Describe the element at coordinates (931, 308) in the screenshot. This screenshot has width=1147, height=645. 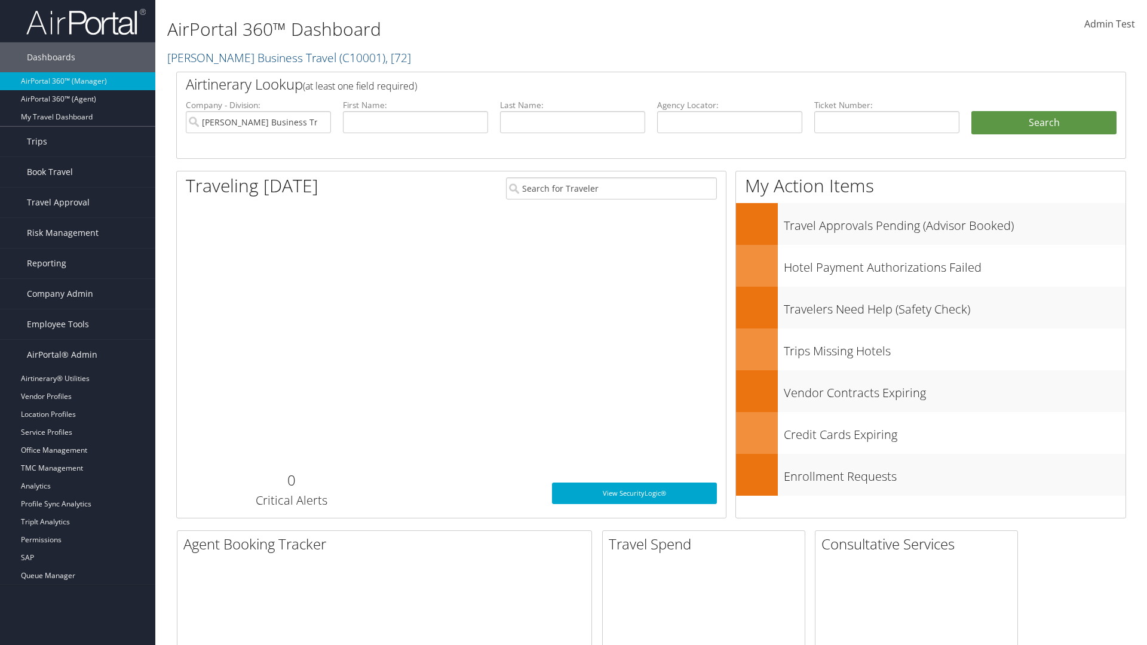
I see `a: Travelers Need Help (Safety Check)` at that location.